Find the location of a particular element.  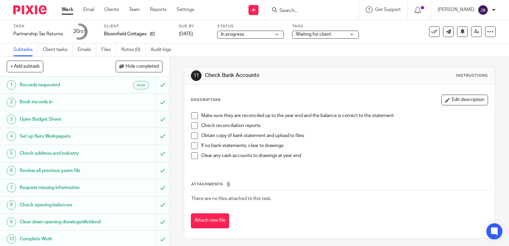

a: Team is located at coordinates (134, 10).